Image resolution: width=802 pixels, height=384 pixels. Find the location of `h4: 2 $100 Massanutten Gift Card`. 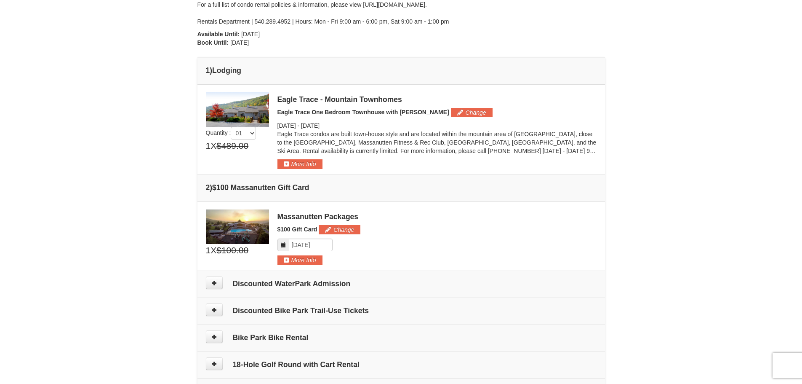

h4: 2 $100 Massanutten Gift Card is located at coordinates (401, 187).